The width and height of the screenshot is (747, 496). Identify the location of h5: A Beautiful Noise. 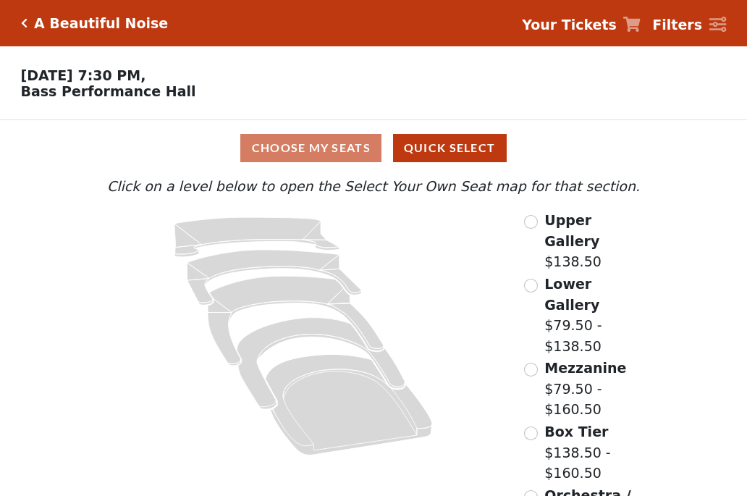
(101, 23).